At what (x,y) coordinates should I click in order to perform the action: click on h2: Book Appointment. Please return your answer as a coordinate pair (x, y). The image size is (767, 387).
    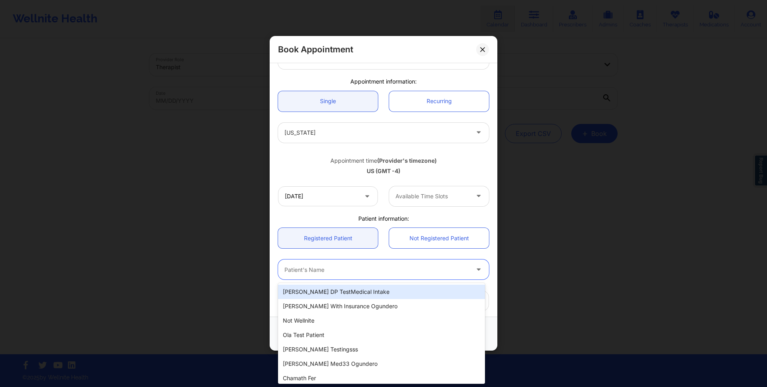
    Looking at the image, I should click on (315, 49).